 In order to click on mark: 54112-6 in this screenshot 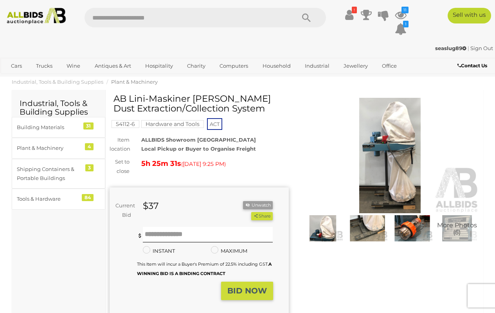, I will do `click(125, 124)`.